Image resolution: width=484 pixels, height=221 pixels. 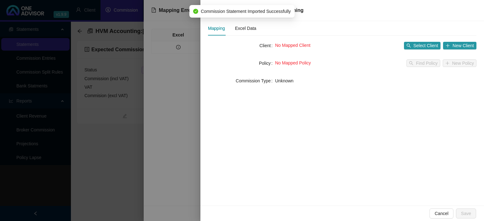 I want to click on span: check-circle, so click(x=196, y=11).